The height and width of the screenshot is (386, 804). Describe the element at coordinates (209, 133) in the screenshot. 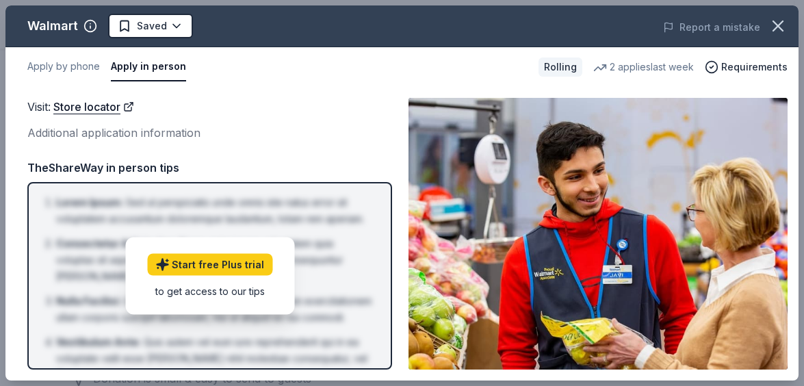

I see `div: Additional application information` at that location.